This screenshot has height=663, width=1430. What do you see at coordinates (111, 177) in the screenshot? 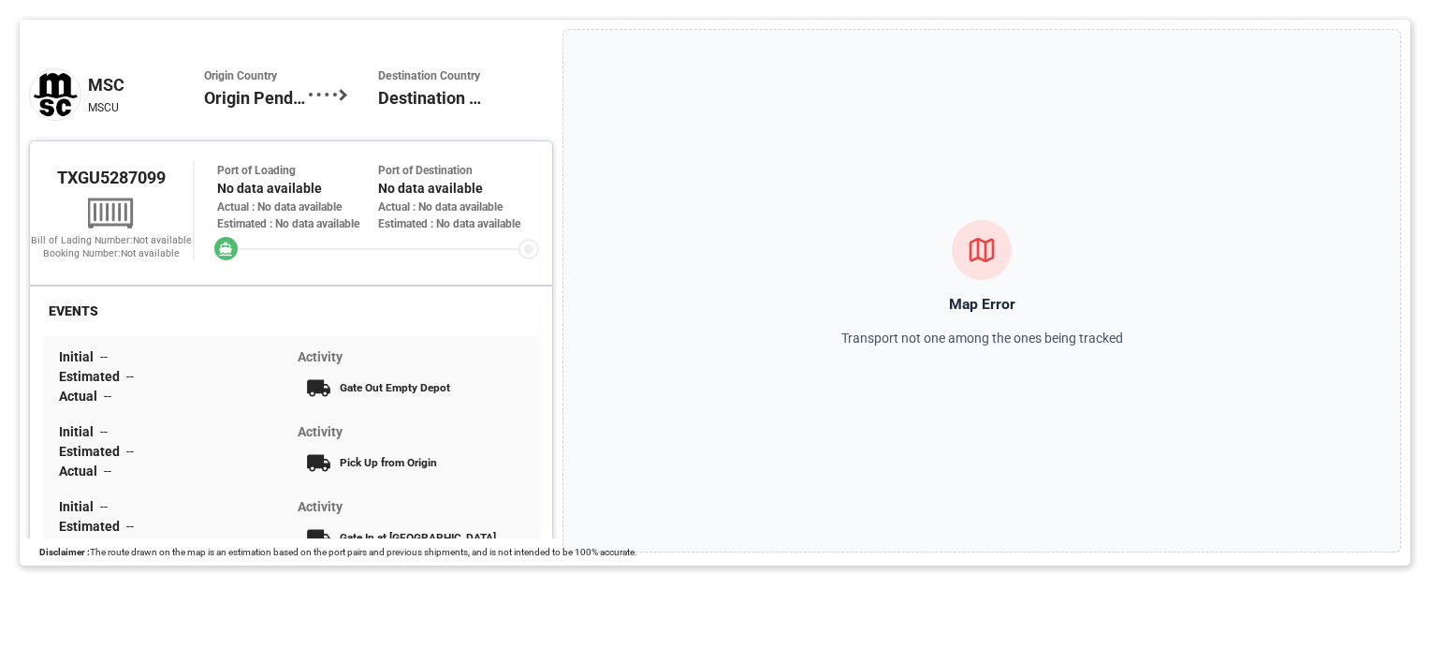
I see `span: TXGU5287099` at bounding box center [111, 177].